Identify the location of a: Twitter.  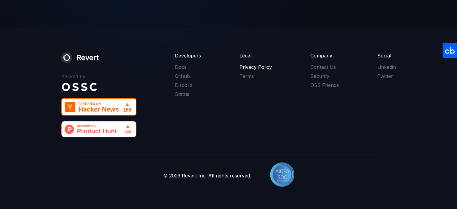
(387, 76).